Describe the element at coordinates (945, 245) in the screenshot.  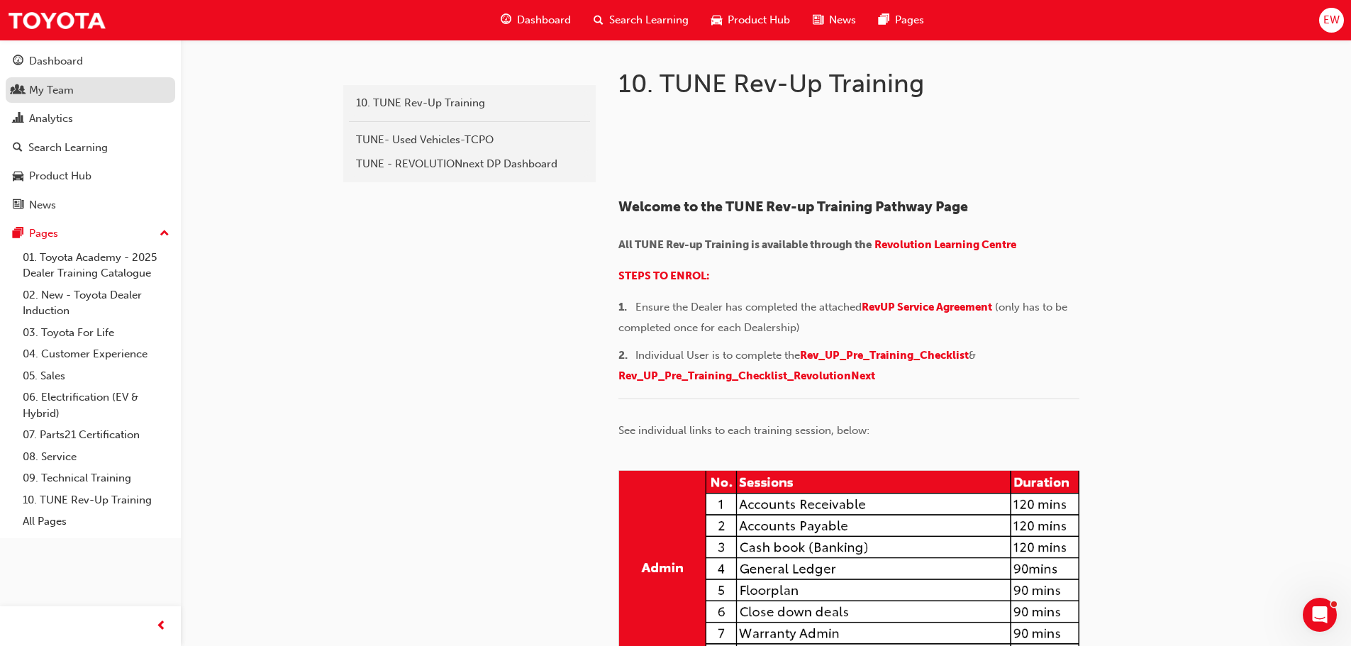
I see `a: Revolution Learning Centre` at that location.